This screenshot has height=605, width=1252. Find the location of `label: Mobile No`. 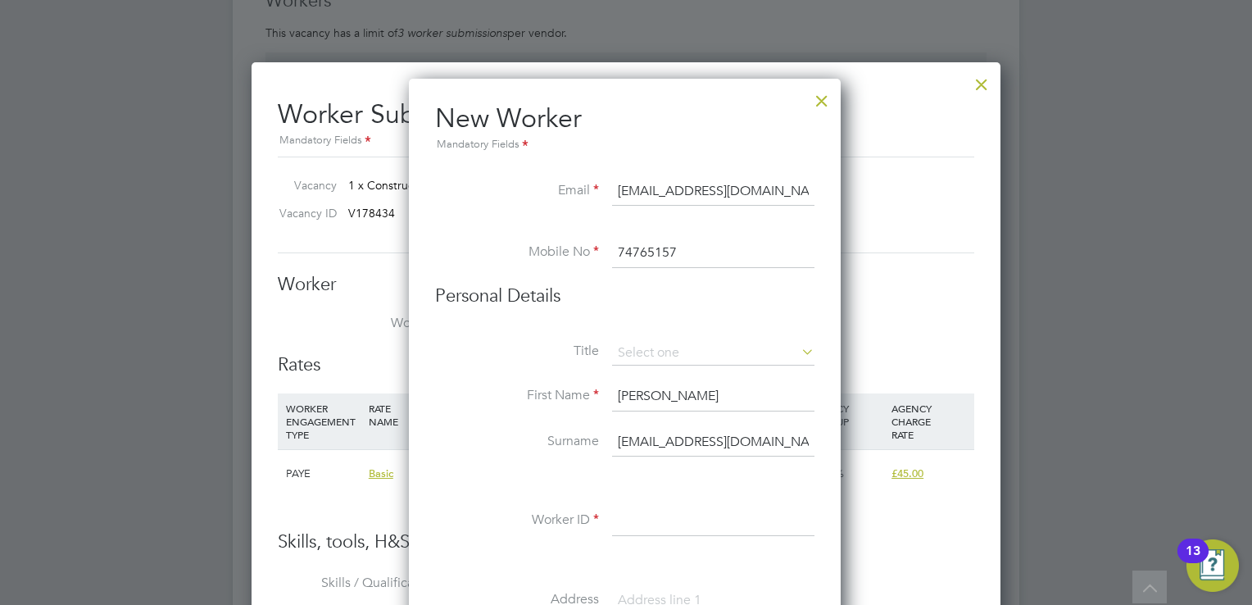

label: Mobile No is located at coordinates (517, 252).